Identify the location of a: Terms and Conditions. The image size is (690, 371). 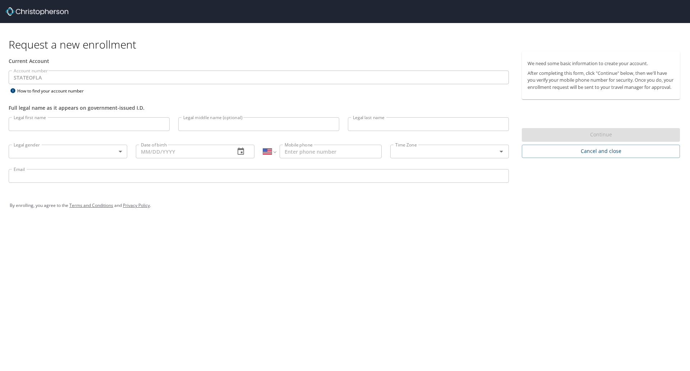
(91, 205).